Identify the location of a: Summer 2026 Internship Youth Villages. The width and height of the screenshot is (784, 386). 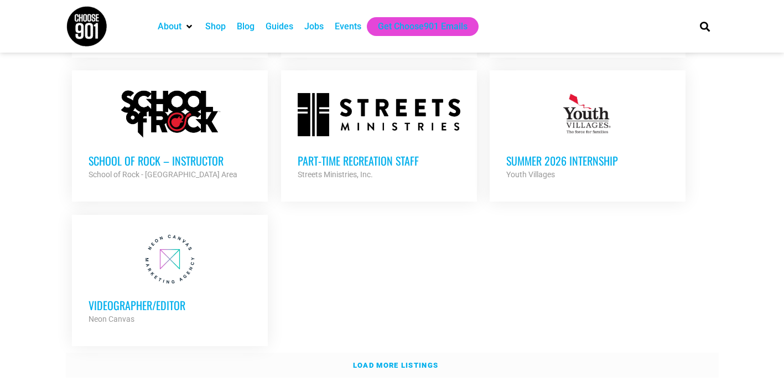
(588, 134).